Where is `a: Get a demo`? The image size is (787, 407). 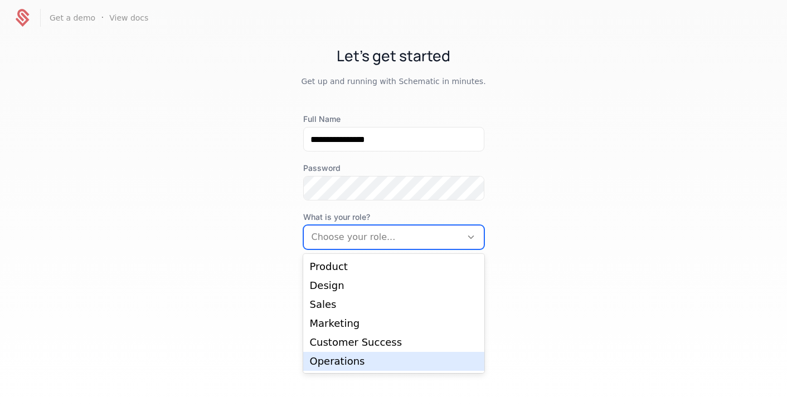
a: Get a demo is located at coordinates (72, 18).